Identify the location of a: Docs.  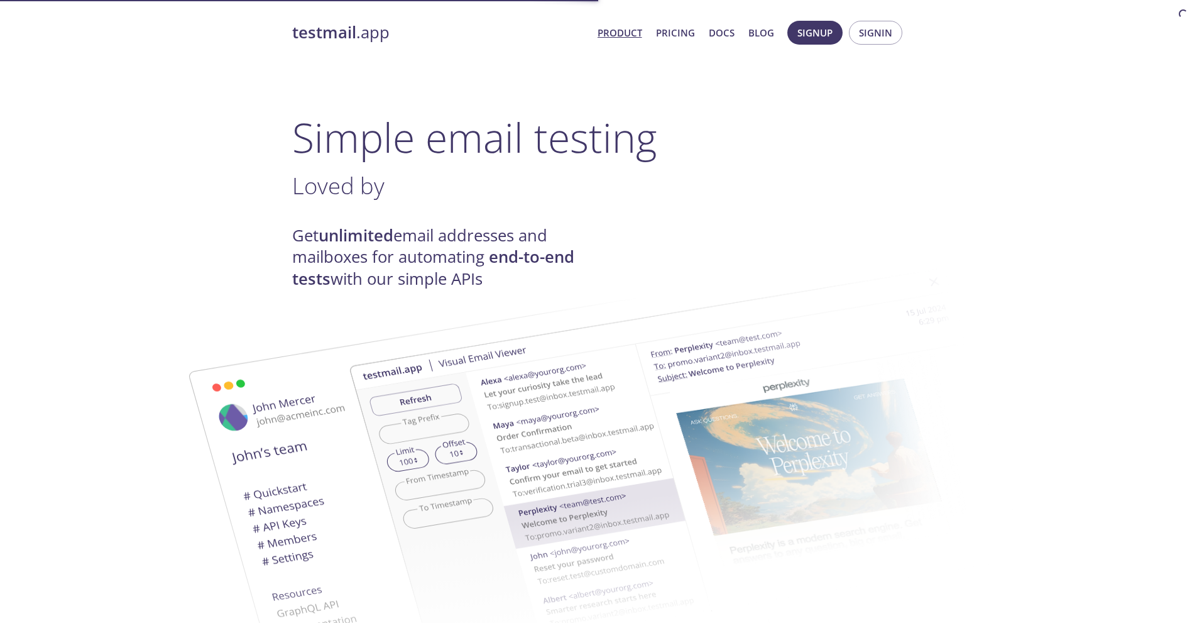
(722, 33).